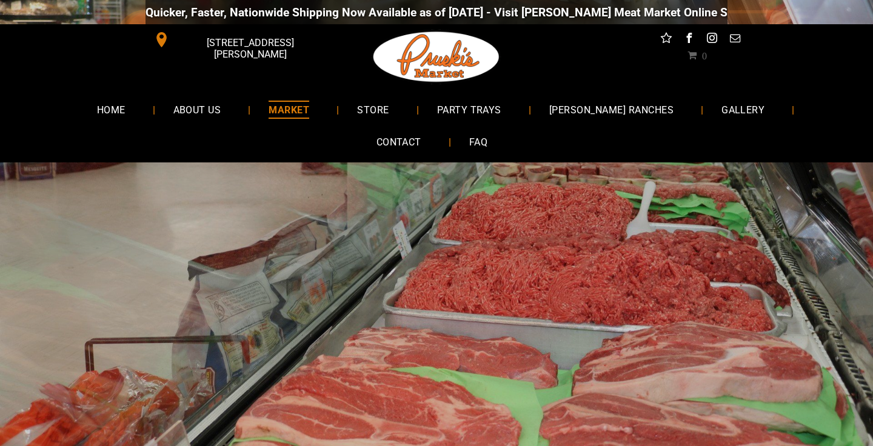 This screenshot has height=446, width=873. Describe the element at coordinates (197, 109) in the screenshot. I see `a: ABOUT US` at that location.